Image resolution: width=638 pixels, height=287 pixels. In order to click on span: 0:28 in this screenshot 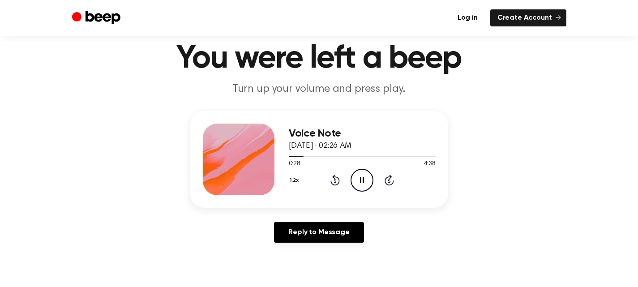, I will do `click(295, 164)`.